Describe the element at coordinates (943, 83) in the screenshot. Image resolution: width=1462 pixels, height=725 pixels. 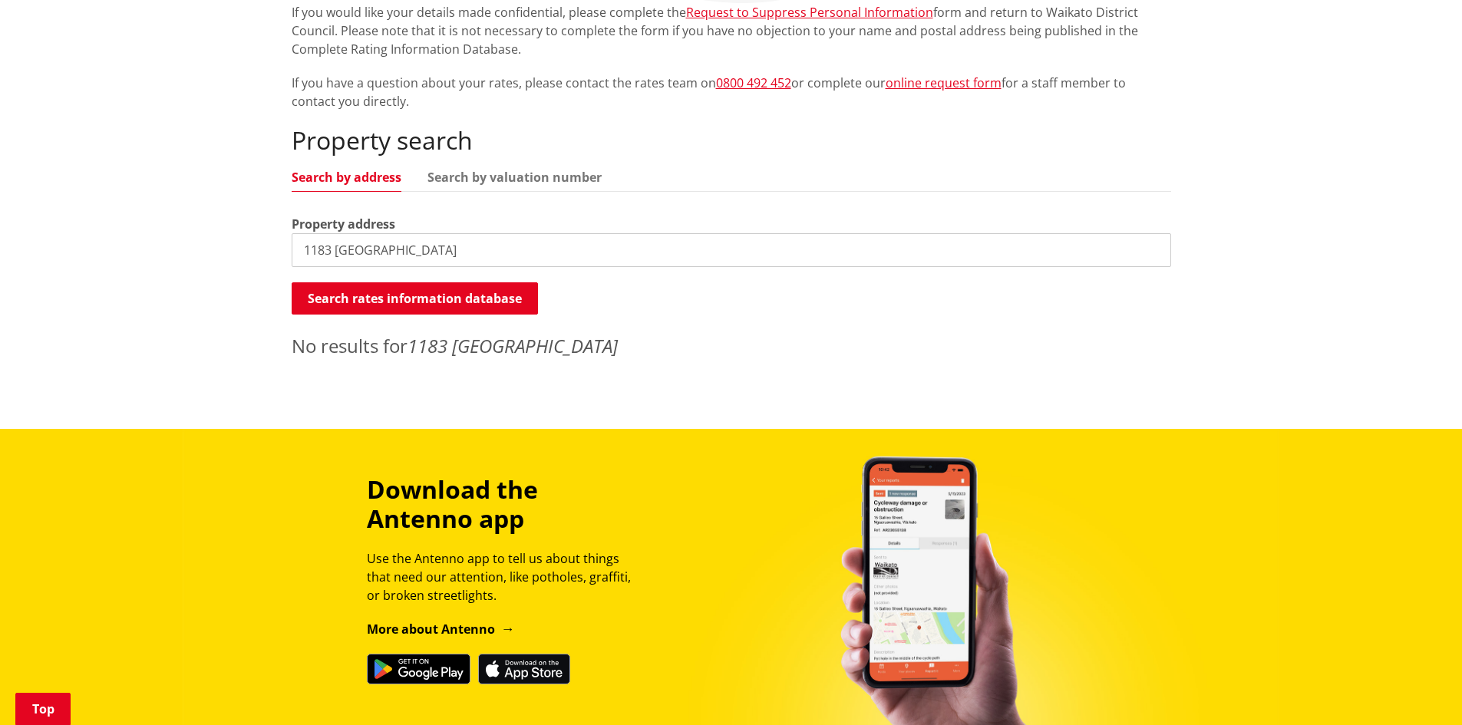
I see `a: online request form` at that location.